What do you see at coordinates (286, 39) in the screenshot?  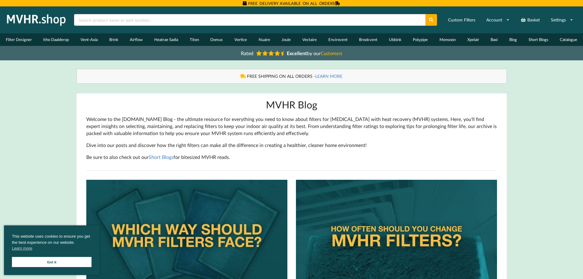 I see `a: Joule` at bounding box center [286, 39].